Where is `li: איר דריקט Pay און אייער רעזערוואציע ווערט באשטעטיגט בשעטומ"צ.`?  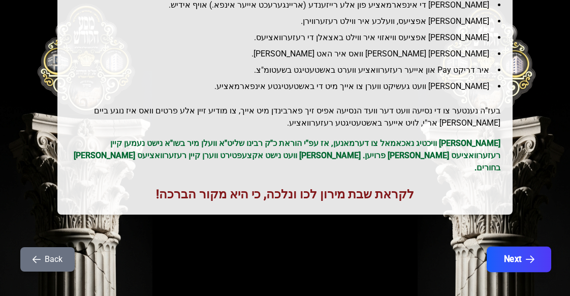
li: איר דריקט Pay און אייער רעזערוואציע ווערט באשטעטיגט בשעטומ"צ. is located at coordinates (289, 70).